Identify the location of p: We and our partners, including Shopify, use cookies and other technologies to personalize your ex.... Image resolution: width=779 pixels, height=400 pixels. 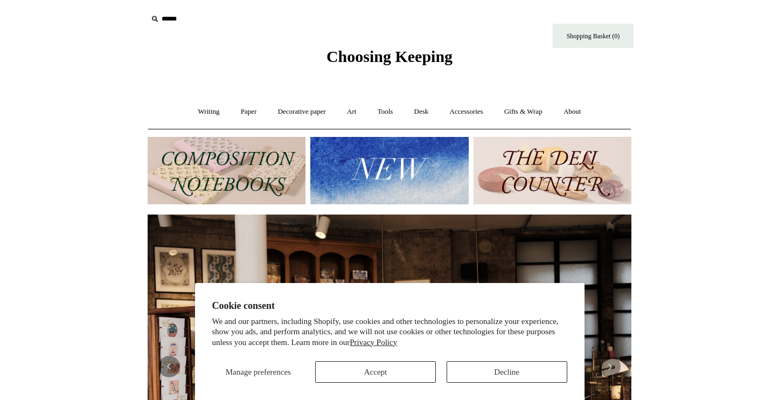
(390, 332).